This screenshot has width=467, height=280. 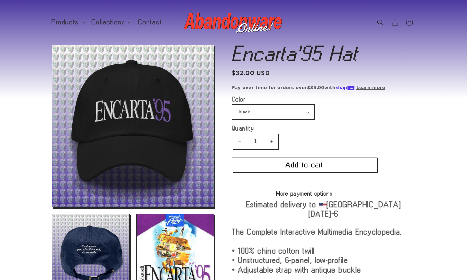 I want to click on img: Abandonware, so click(x=233, y=22).